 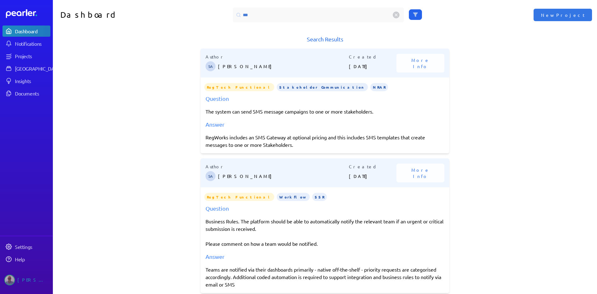 I want to click on img: Jason Riches, so click(x=10, y=280).